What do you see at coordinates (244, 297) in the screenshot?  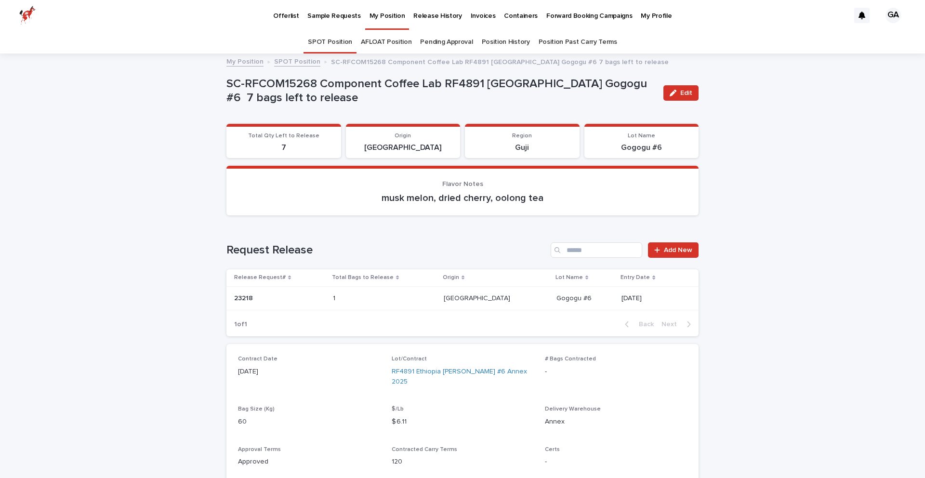 I see `p: 23218` at bounding box center [244, 297].